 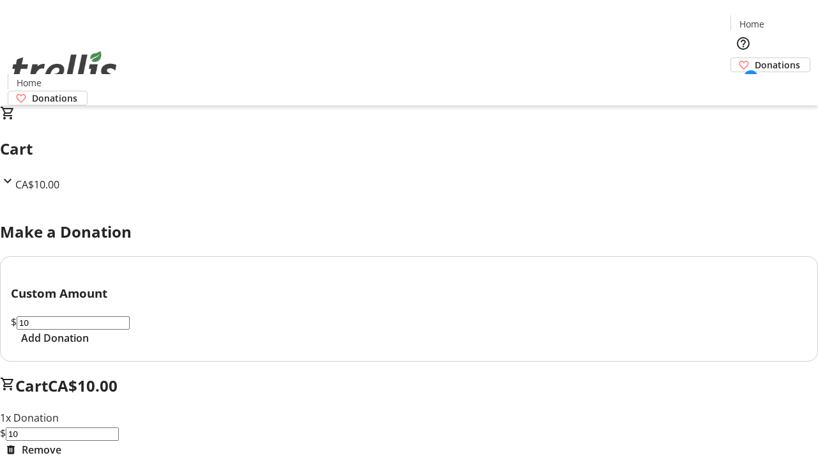 I want to click on h3: Custom Amount, so click(x=409, y=293).